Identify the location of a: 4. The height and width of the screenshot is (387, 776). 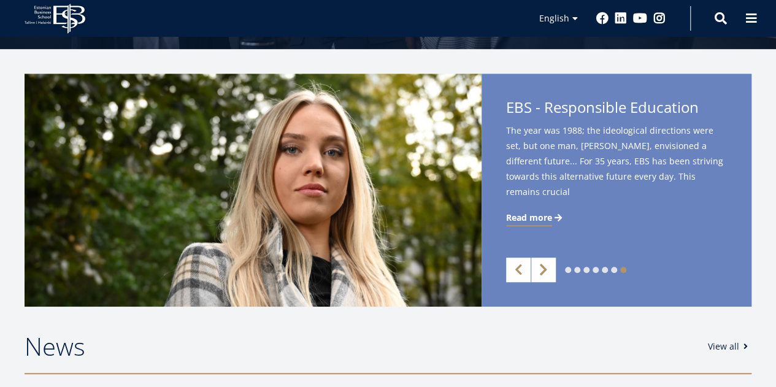
(596, 270).